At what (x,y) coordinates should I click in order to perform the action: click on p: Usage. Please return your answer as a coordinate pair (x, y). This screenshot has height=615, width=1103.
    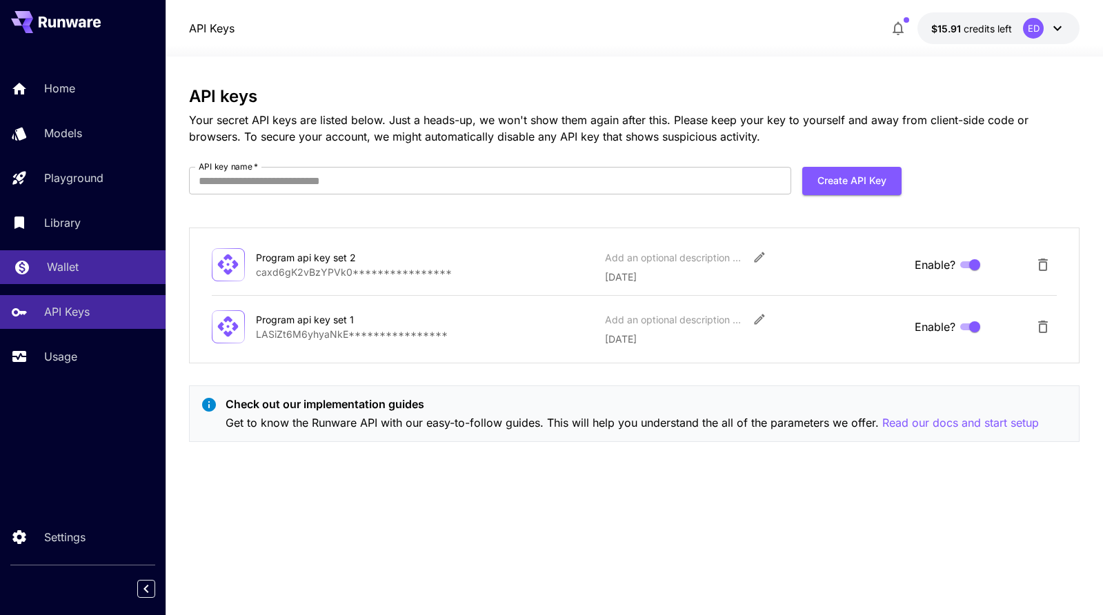
    Looking at the image, I should click on (61, 357).